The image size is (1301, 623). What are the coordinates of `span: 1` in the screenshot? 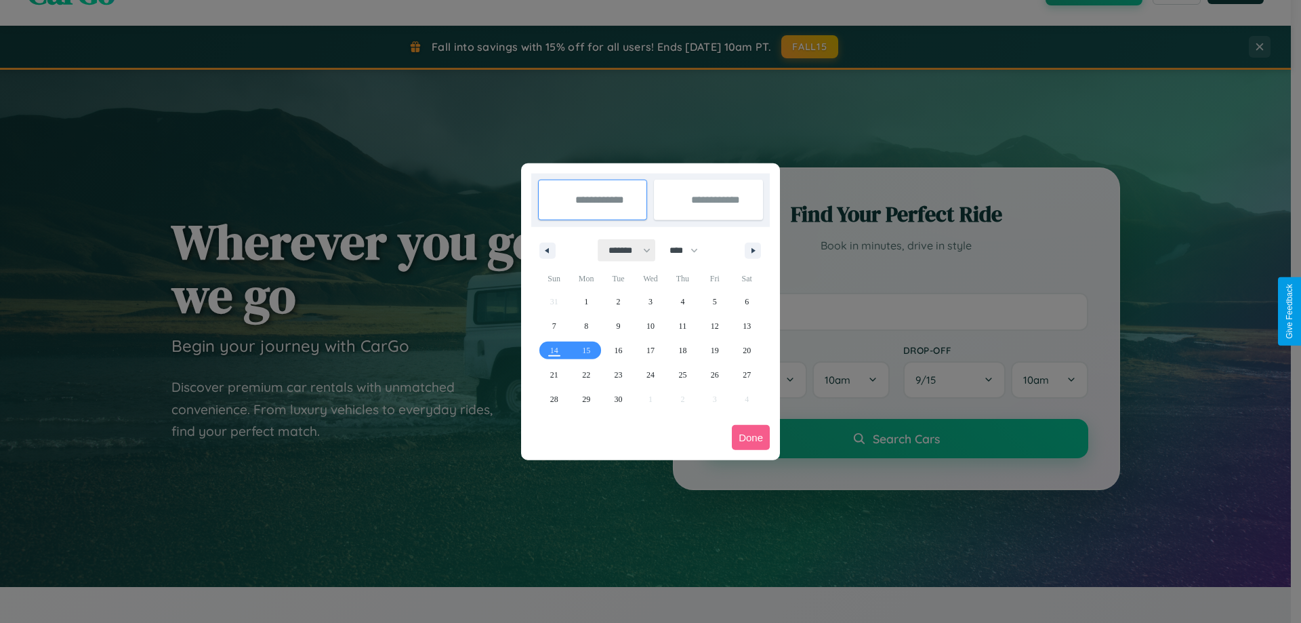 It's located at (586, 301).